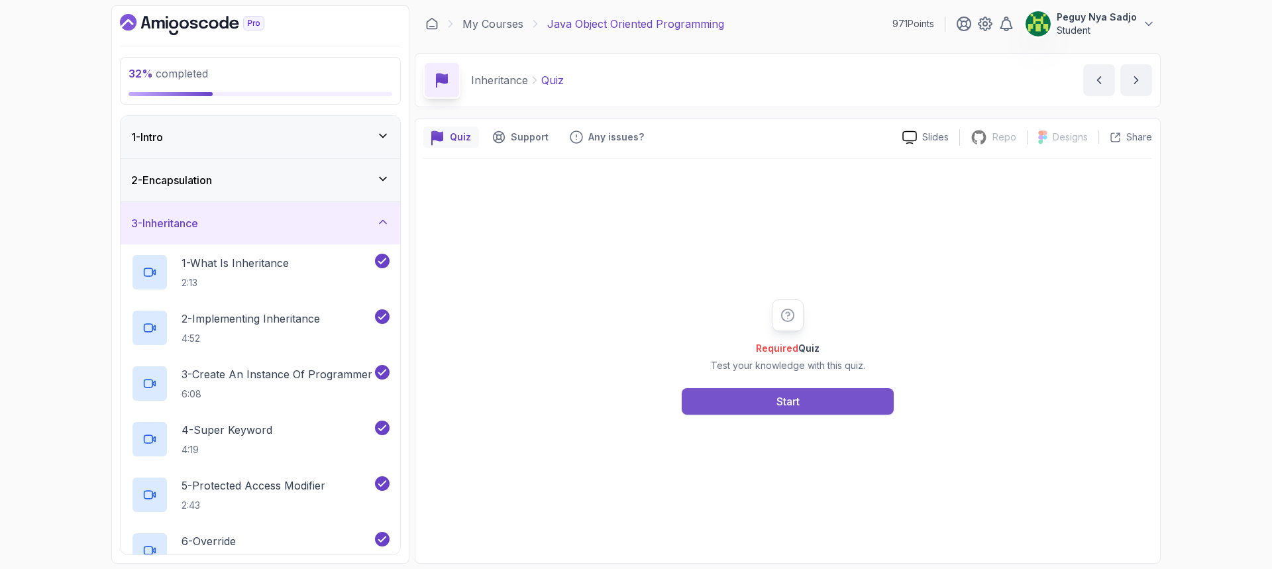 Image resolution: width=1272 pixels, height=569 pixels. What do you see at coordinates (925, 137) in the screenshot?
I see `a: Slides` at bounding box center [925, 137].